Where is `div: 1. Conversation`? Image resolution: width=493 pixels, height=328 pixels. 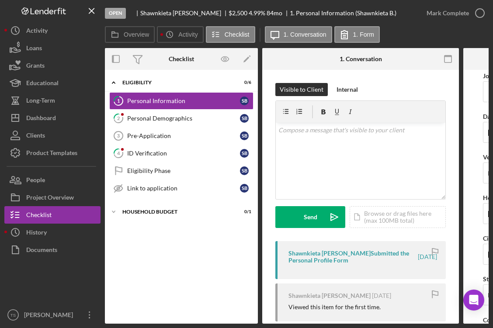 div: 1. Conversation is located at coordinates (361, 59).